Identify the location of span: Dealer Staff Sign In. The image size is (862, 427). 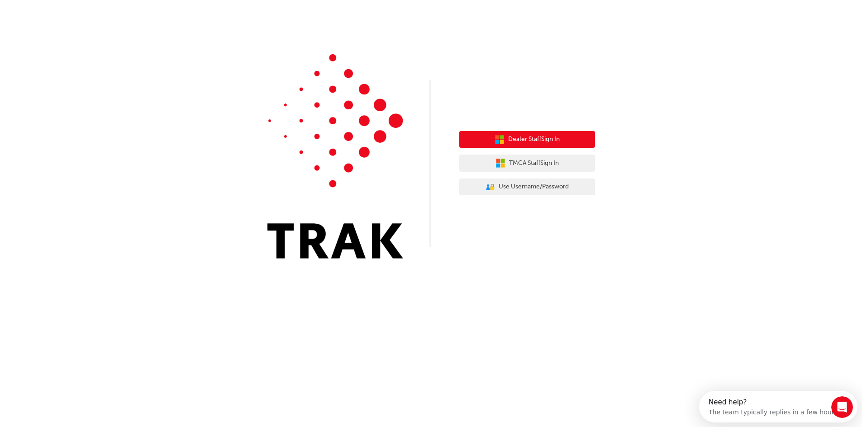
(534, 139).